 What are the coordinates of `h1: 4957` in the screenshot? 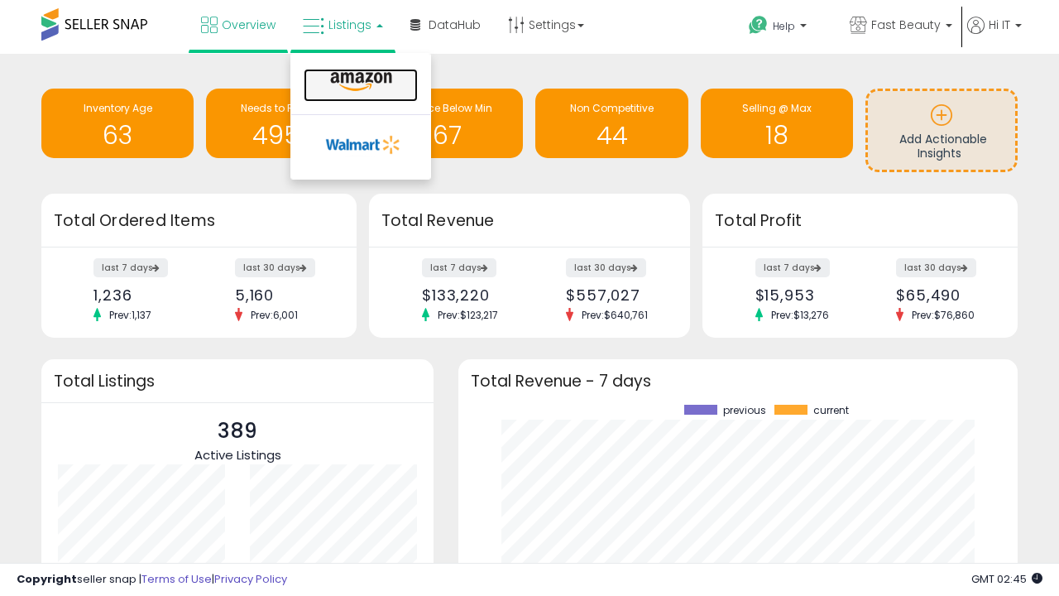 It's located at (282, 135).